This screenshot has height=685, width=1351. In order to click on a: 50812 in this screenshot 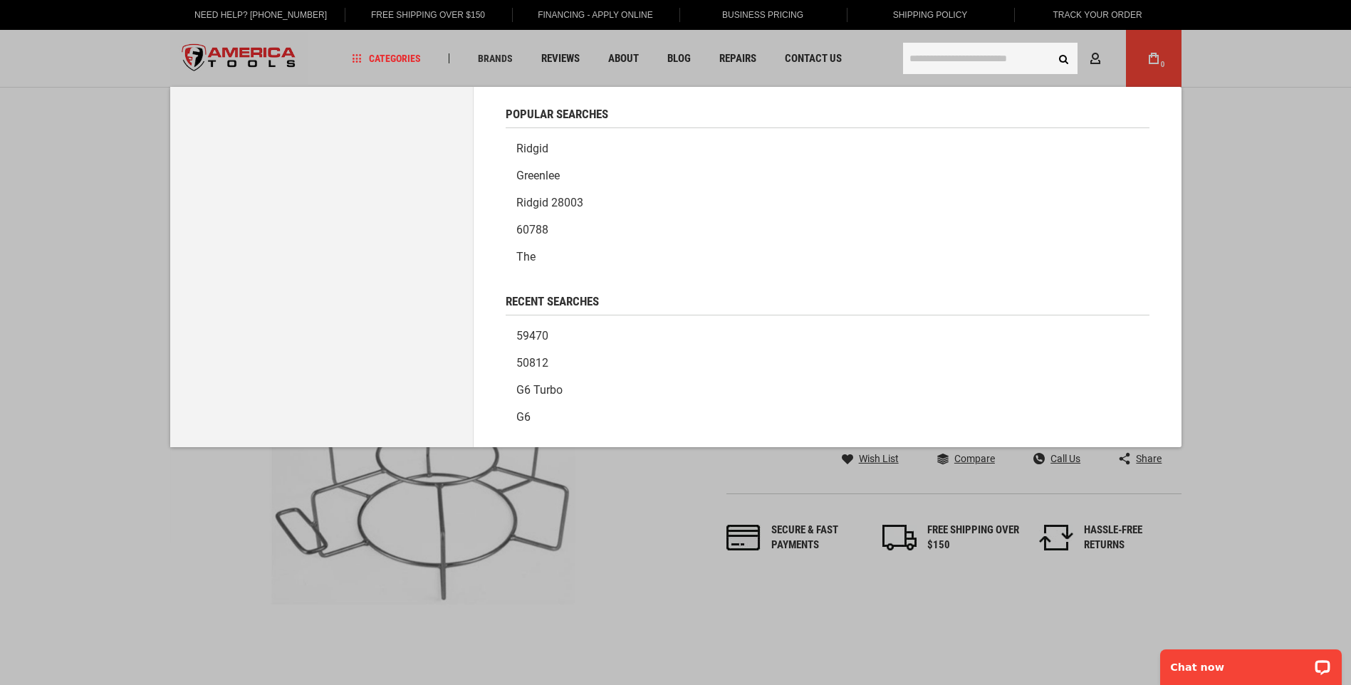, I will do `click(827, 363)`.